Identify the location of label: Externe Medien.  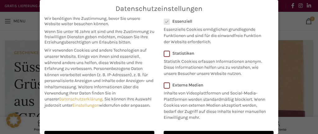
(217, 85).